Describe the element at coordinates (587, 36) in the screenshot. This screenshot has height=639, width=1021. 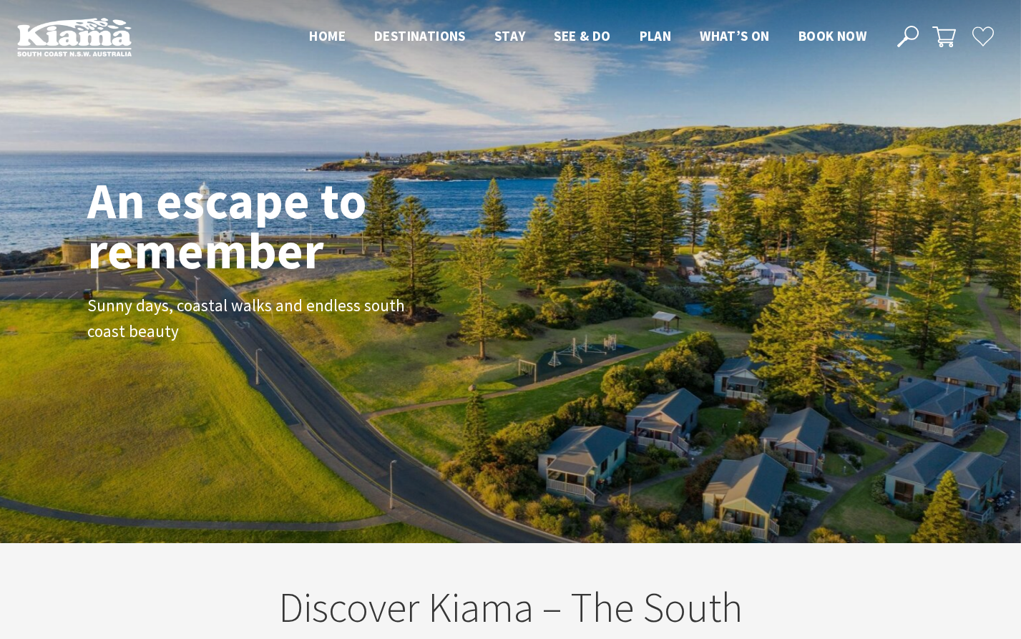
I see `nav: Main Menu` at that location.